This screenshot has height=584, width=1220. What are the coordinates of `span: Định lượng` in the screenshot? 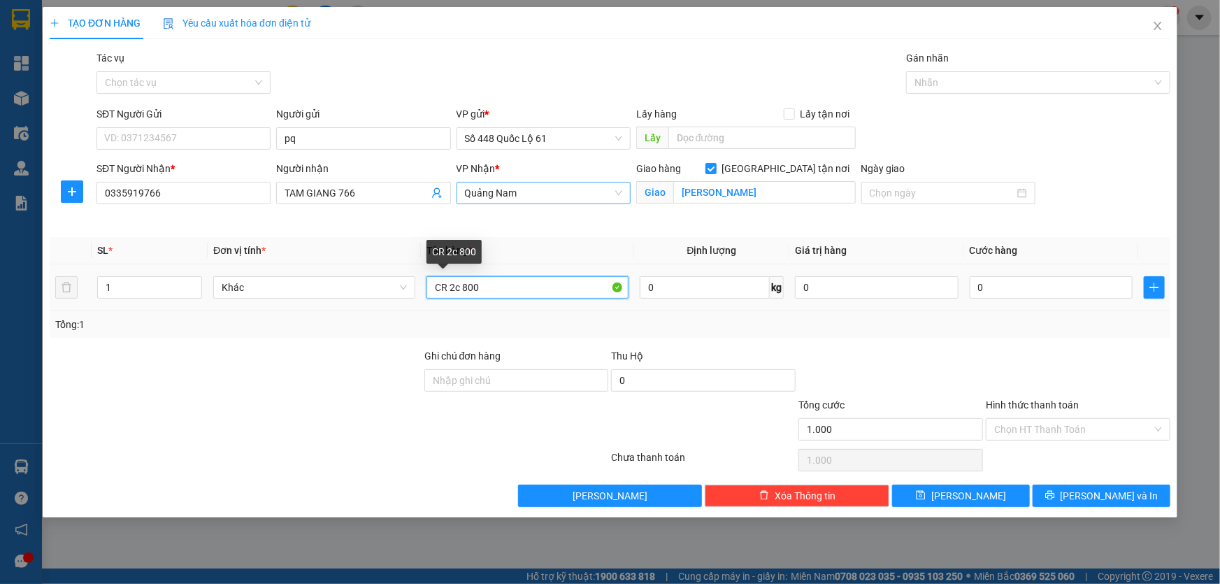 It's located at (712, 250).